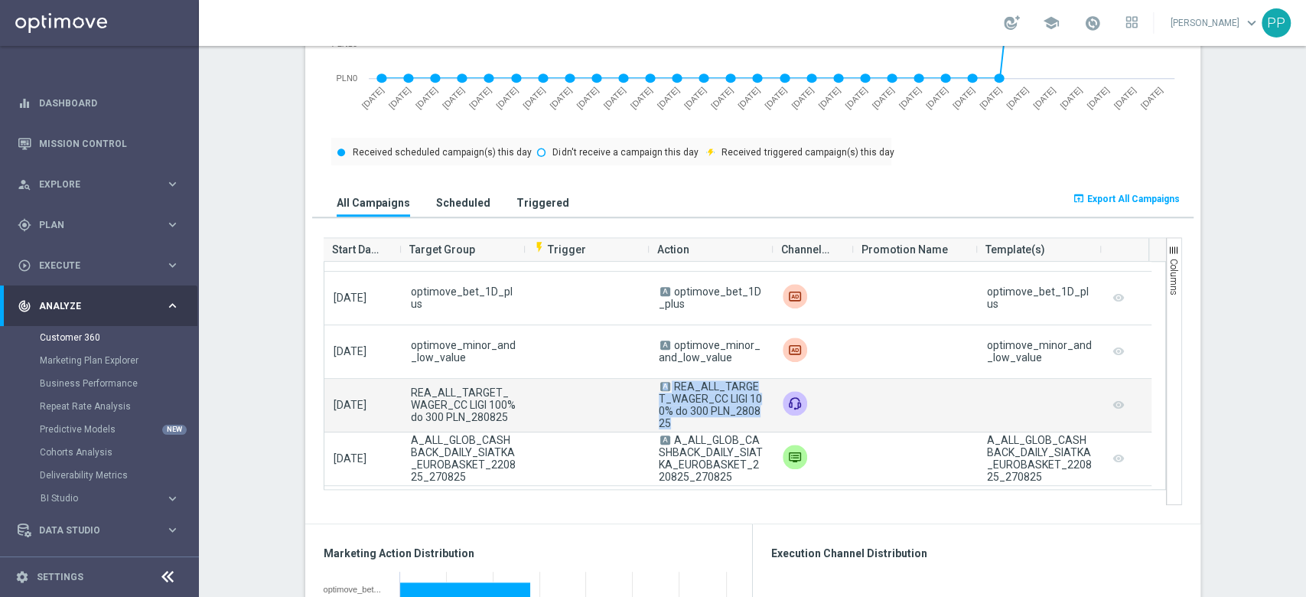 The image size is (1306, 597). I want to click on div: A_ALL_GLOB_CASHBACK_DAILY_SIATKA_EUROBASKET_220825_270825, so click(1040, 458).